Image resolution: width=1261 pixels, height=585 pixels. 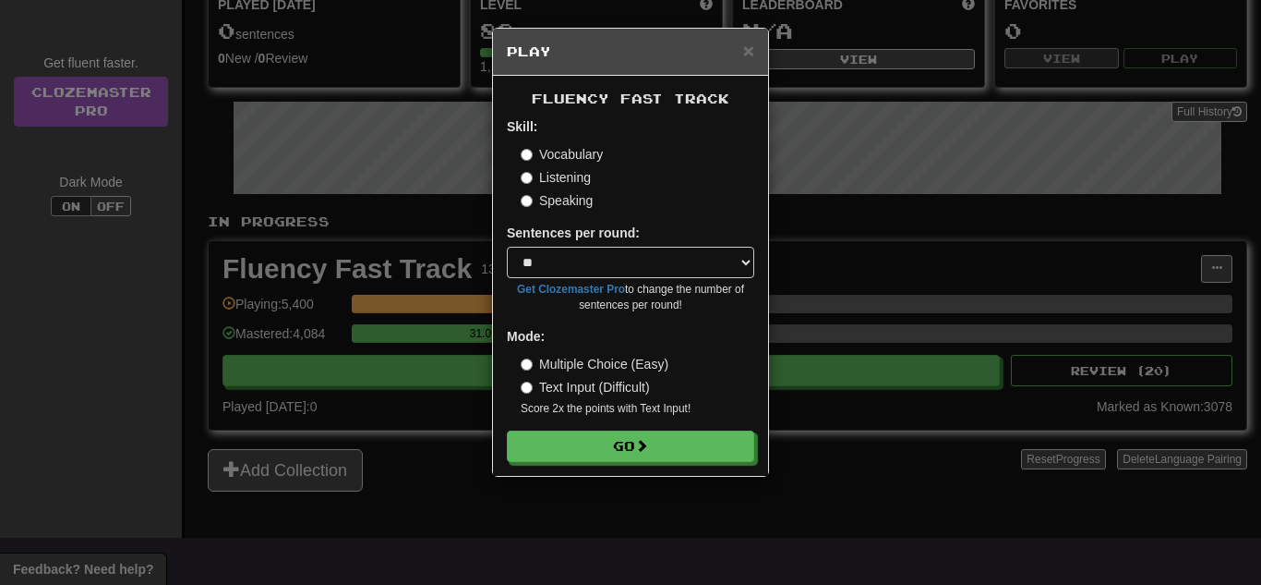 What do you see at coordinates (561, 154) in the screenshot?
I see `label: Vocabulary` at bounding box center [561, 154].